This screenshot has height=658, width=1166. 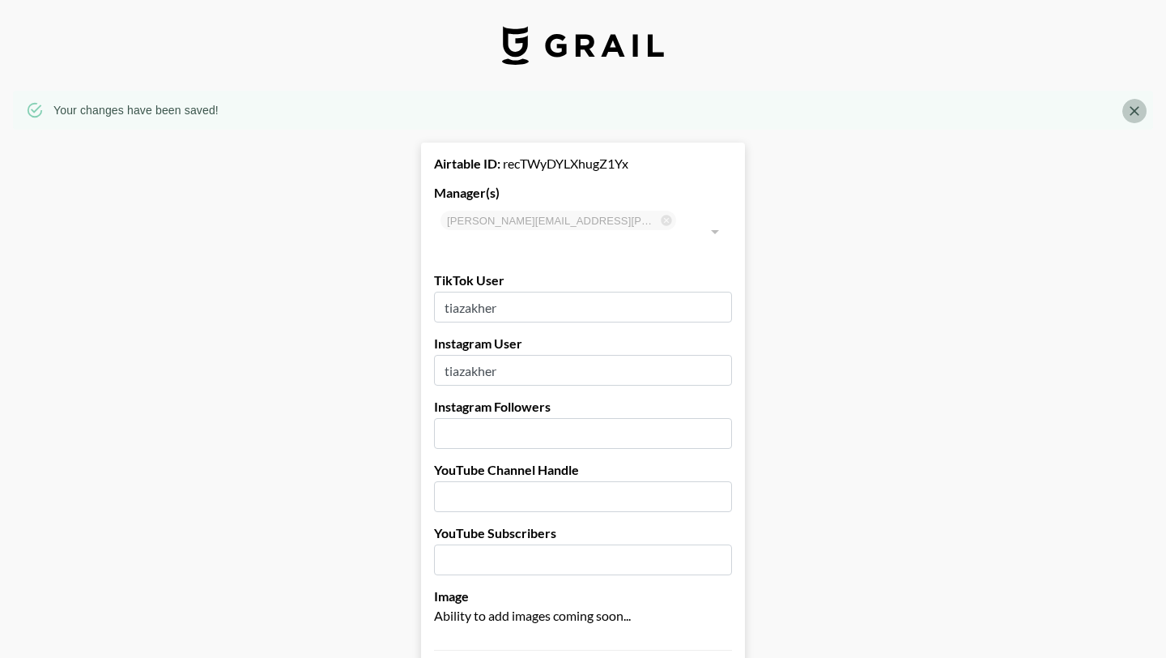 I want to click on label: YouTube Channel Handle, so click(x=583, y=470).